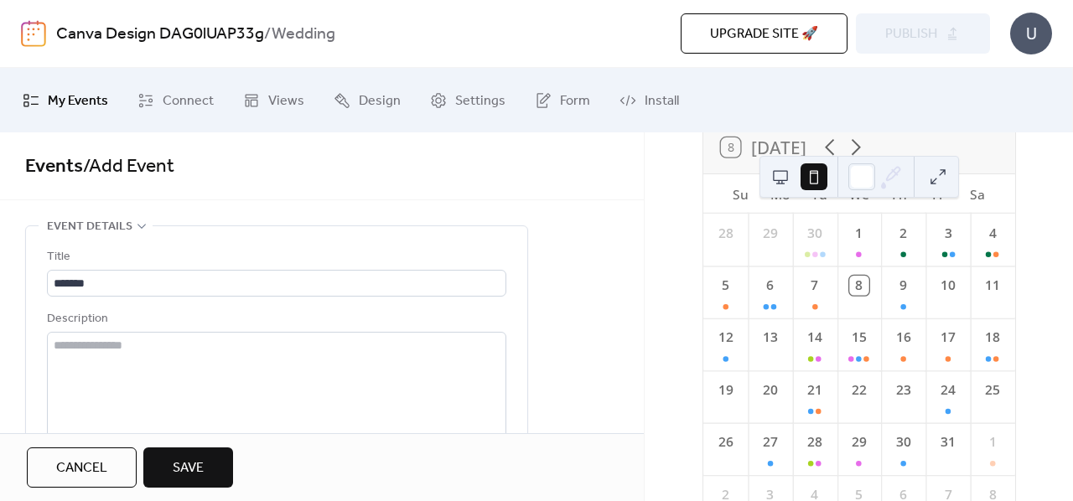 The image size is (1073, 501). Describe the element at coordinates (468, 100) in the screenshot. I see `a: Settings` at that location.